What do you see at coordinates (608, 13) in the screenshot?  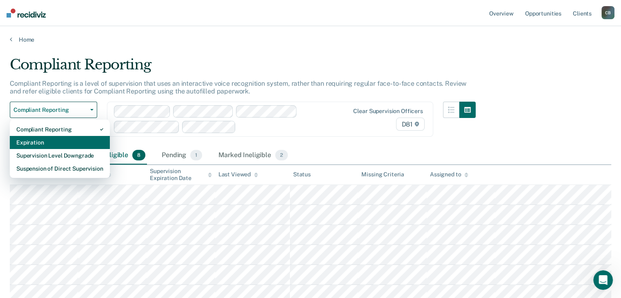 I see `div: C B` at bounding box center [608, 13].